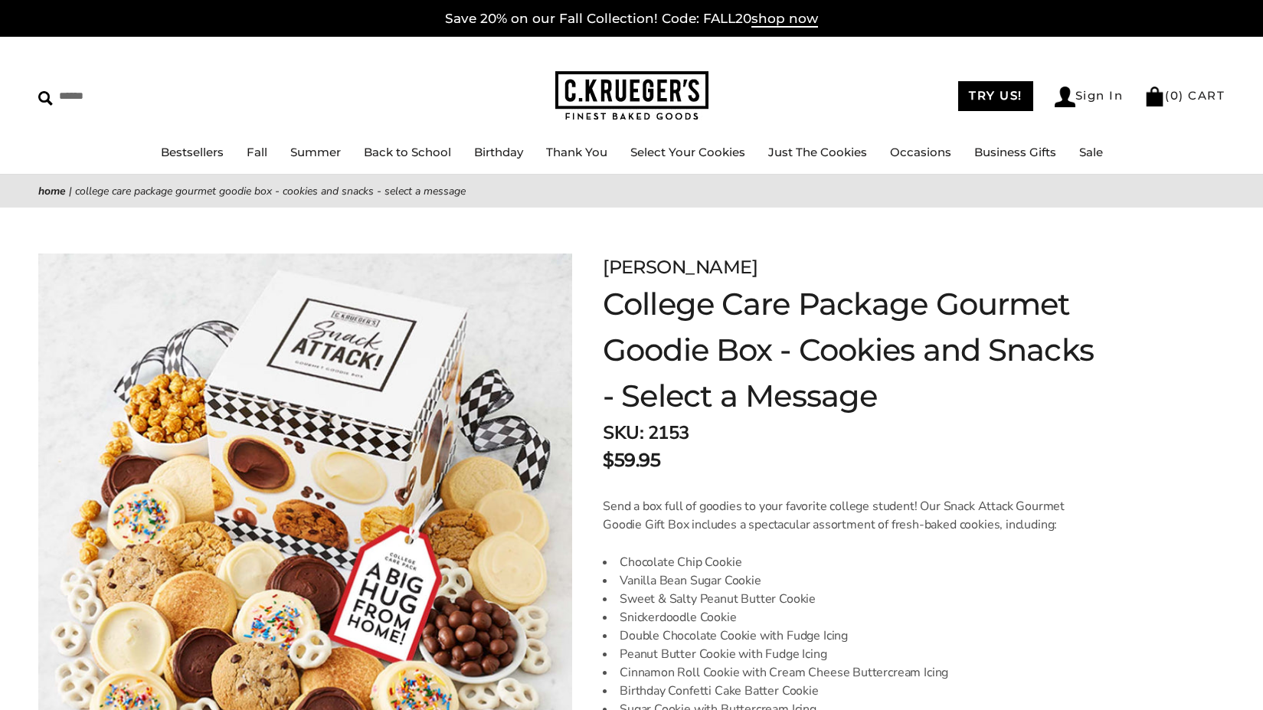 Image resolution: width=1263 pixels, height=710 pixels. I want to click on li: Snickerdoodle Cookie, so click(848, 617).